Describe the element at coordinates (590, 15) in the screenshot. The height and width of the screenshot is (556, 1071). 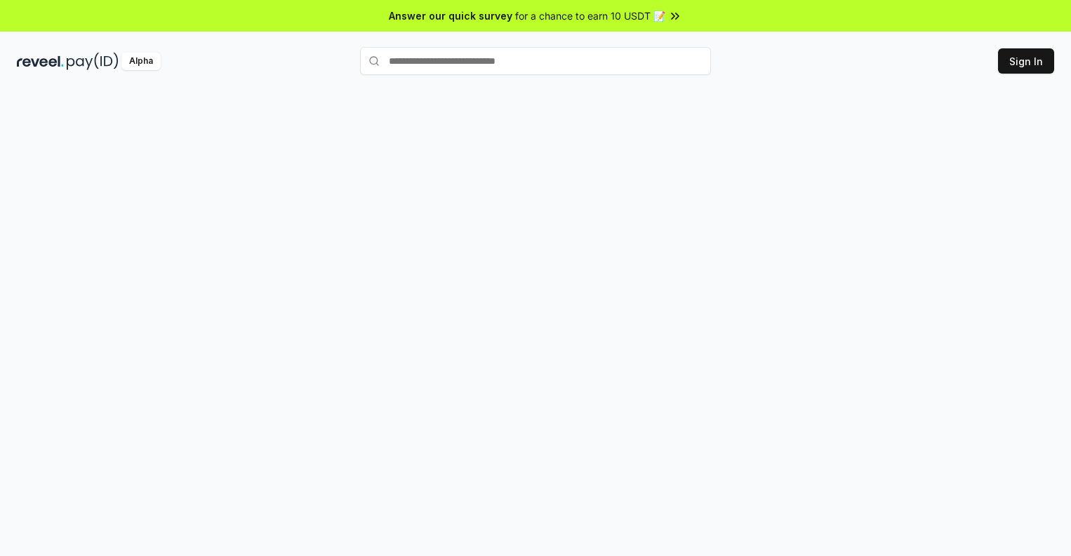
I see `span: for a chance to earn 10 USDT 📝` at that location.